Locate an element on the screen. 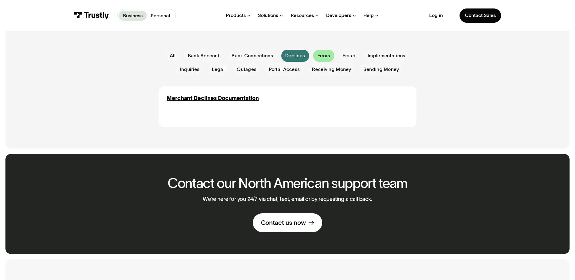 The width and height of the screenshot is (575, 280). span: Declines is located at coordinates (295, 56).